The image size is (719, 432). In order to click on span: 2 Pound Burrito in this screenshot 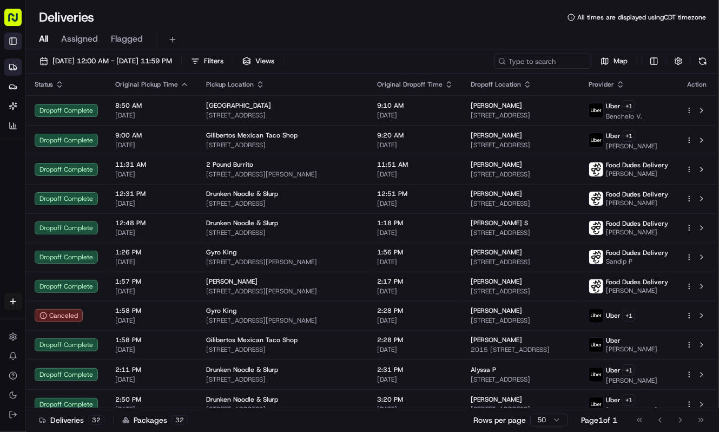, I will do `click(229, 164)`.